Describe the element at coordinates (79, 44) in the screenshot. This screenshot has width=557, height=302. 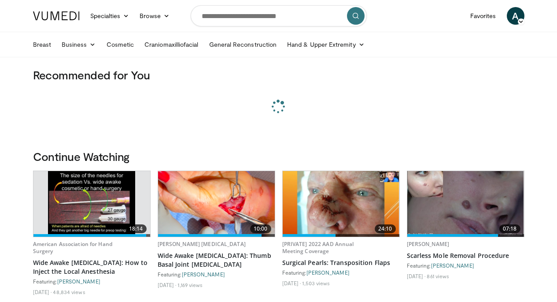
I see `a: Business` at that location.